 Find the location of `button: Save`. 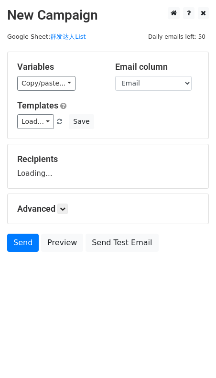

button: Save is located at coordinates (81, 121).